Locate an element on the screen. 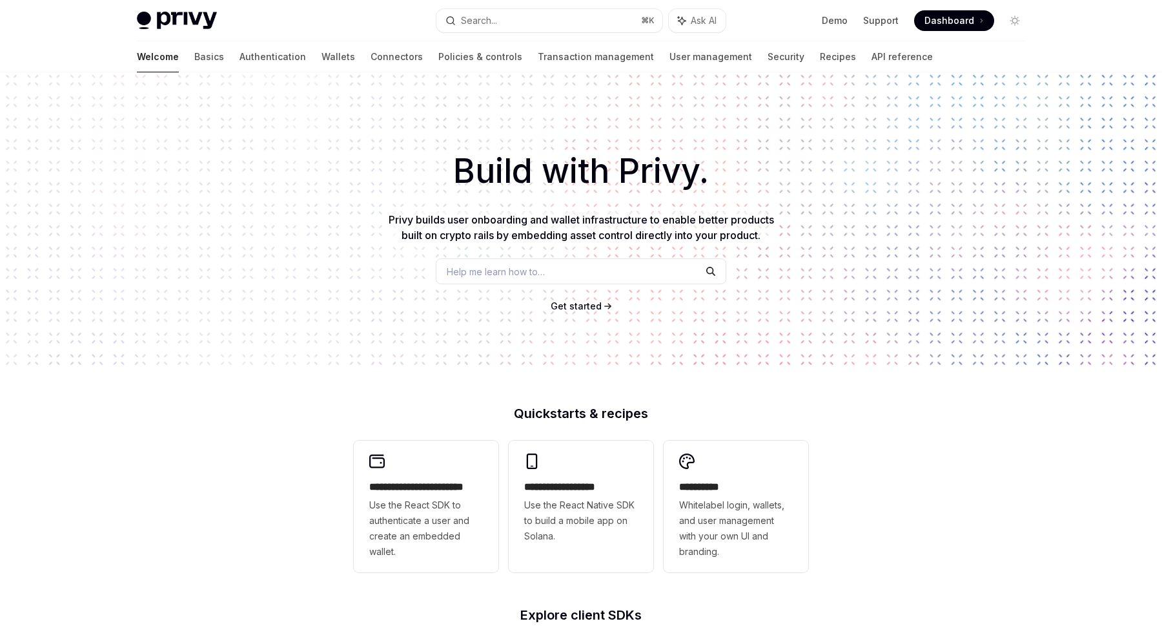 The height and width of the screenshot is (628, 1162). a: Connectors is located at coordinates (396, 57).